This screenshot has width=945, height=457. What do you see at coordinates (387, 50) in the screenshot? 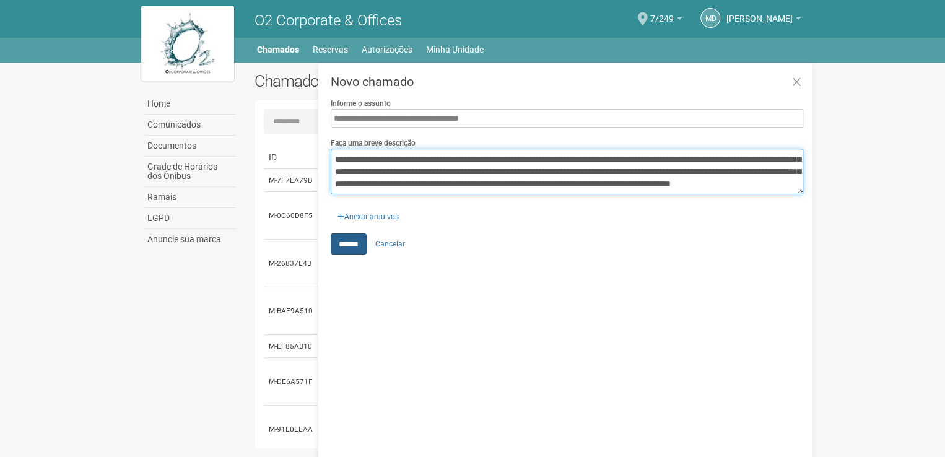
I see `a: Autorizações` at bounding box center [387, 50].